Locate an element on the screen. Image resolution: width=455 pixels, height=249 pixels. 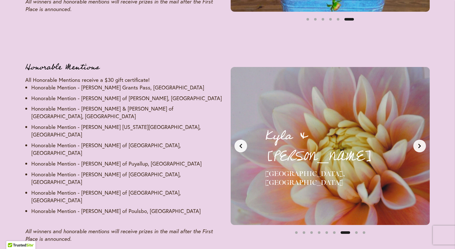
button: Slide 3 is located at coordinates (323, 19).